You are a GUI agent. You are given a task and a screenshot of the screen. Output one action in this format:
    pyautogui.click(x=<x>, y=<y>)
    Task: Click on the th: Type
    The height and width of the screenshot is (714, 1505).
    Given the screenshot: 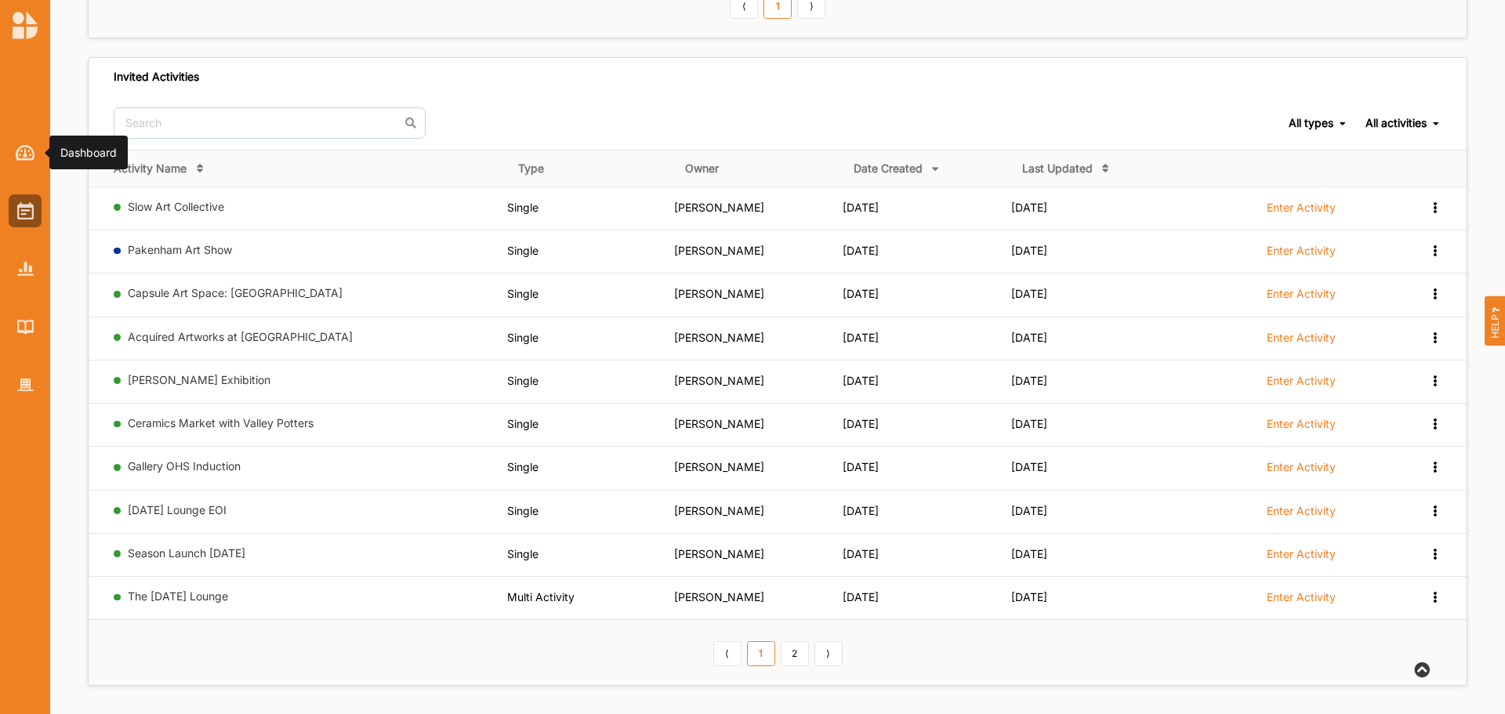 What is the action you would take?
    pyautogui.click(x=590, y=168)
    